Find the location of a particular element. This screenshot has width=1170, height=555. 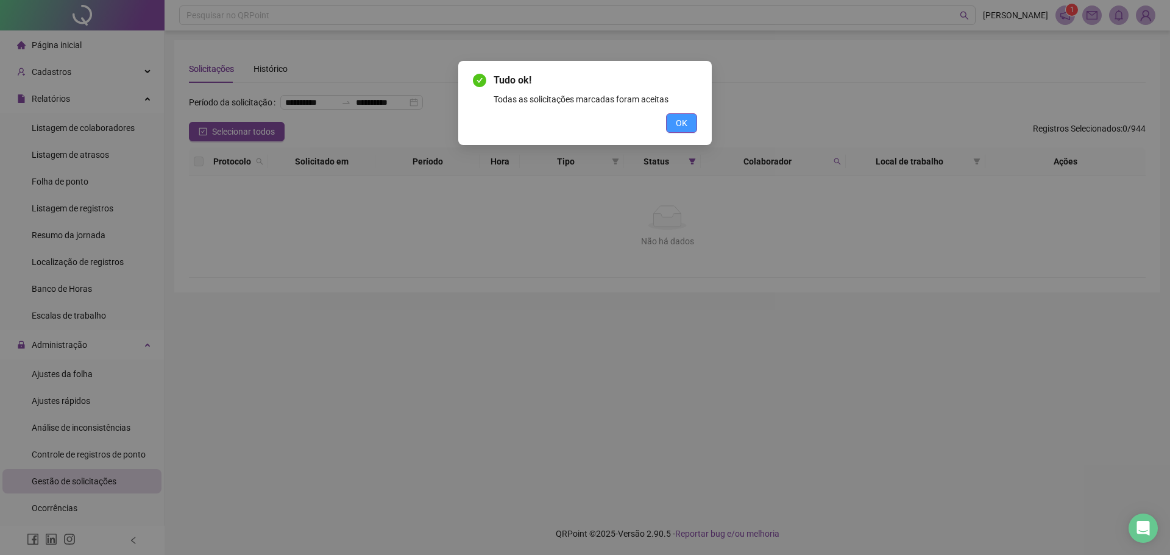

span: OK is located at coordinates (681, 123).